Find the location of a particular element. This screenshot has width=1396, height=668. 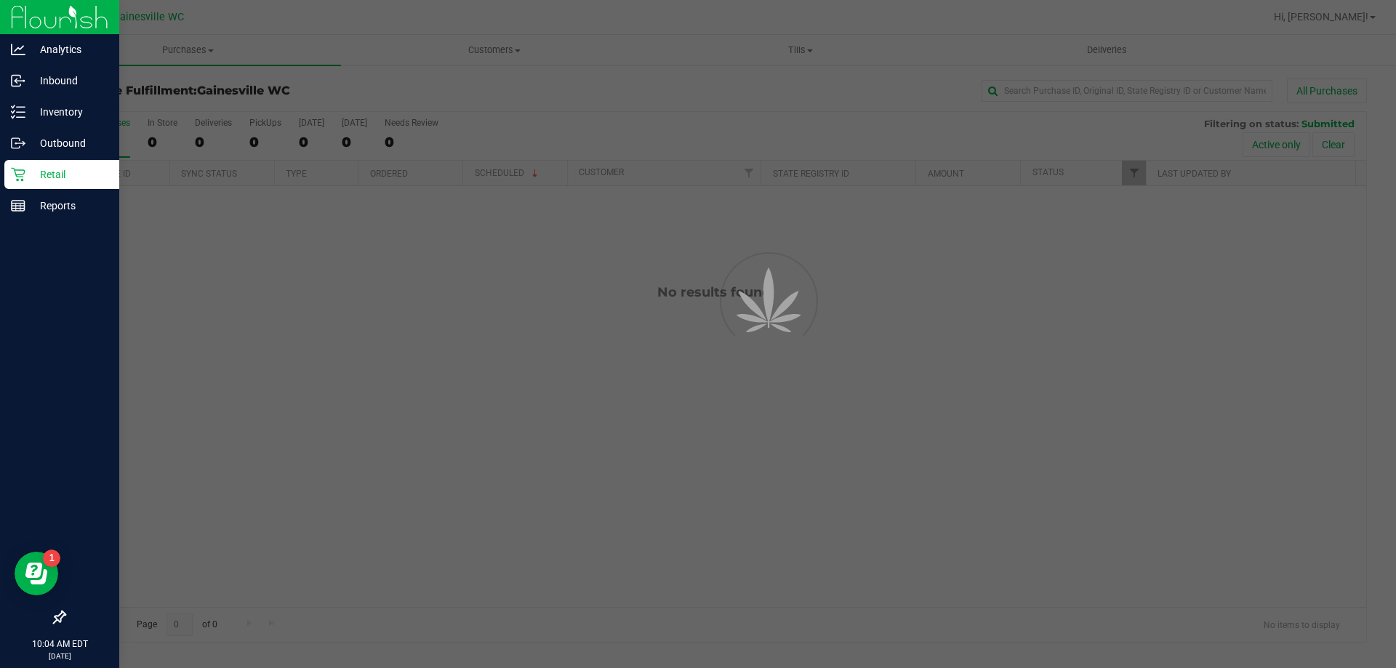

span: 1 is located at coordinates (9, 8).